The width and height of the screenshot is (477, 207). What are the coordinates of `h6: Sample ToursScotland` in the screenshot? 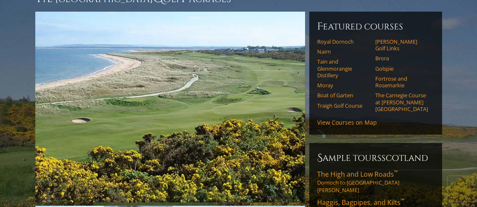 It's located at (376, 158).